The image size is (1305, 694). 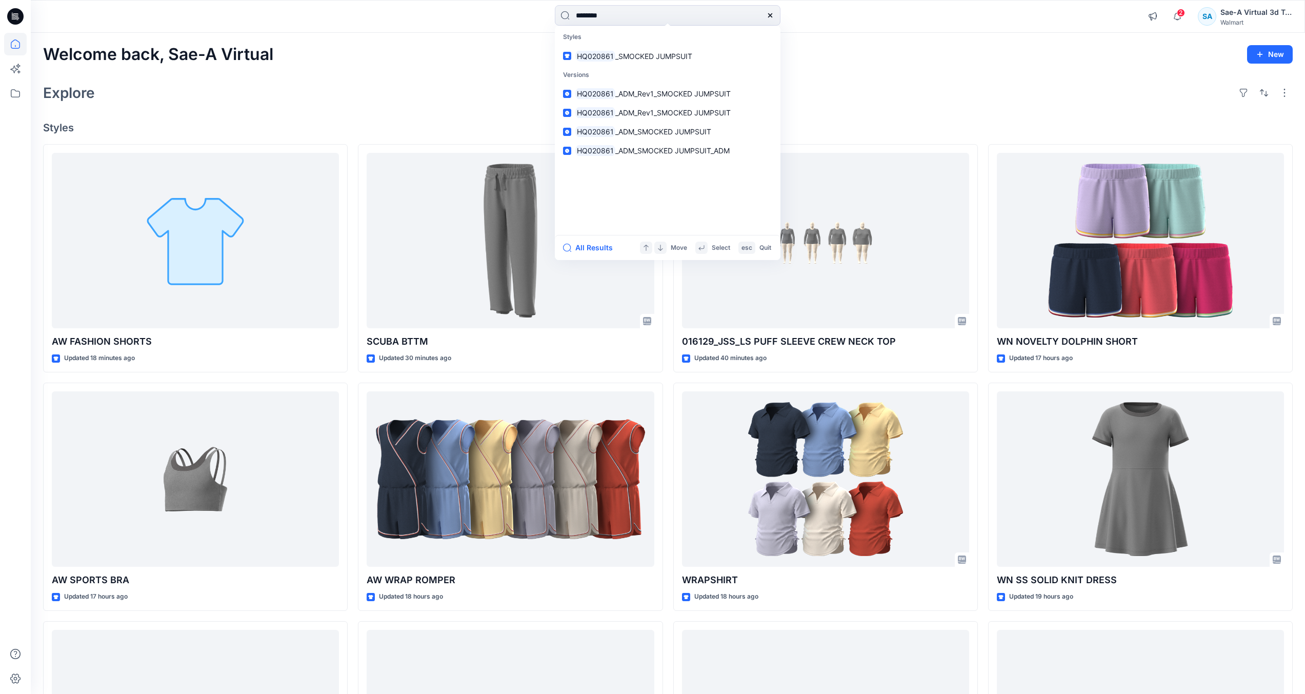 I want to click on p: Quit, so click(x=765, y=248).